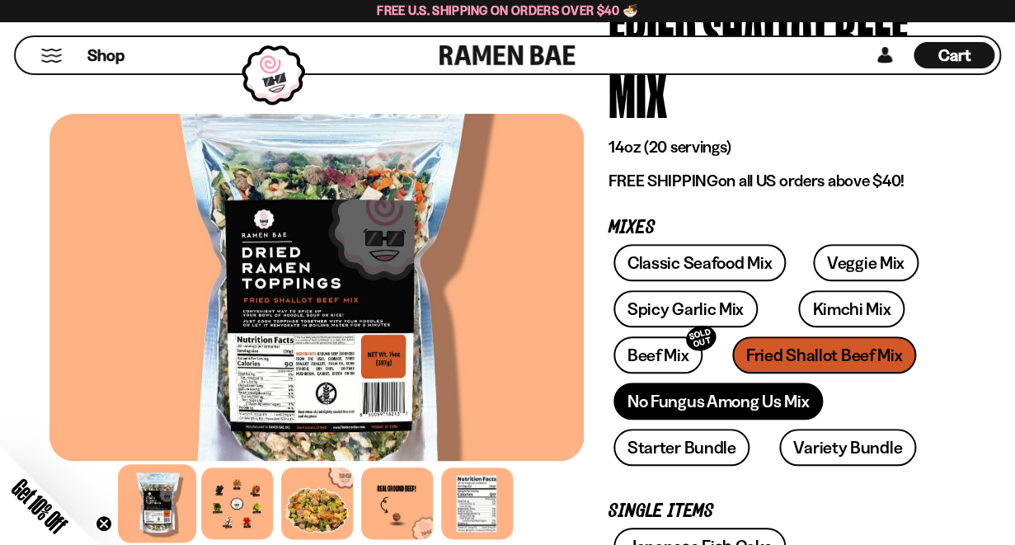  Describe the element at coordinates (507, 10) in the screenshot. I see `span: Free U.S. Shipping on Orders over $40 🍜` at that location.